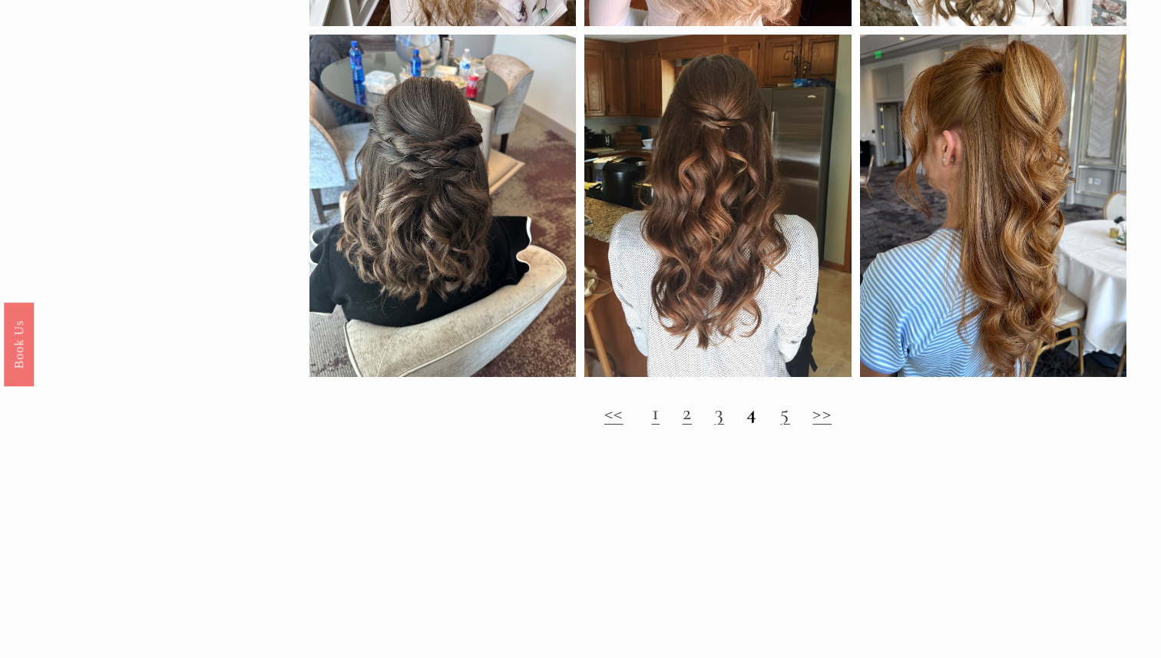  I want to click on a: Book Us, so click(18, 343).